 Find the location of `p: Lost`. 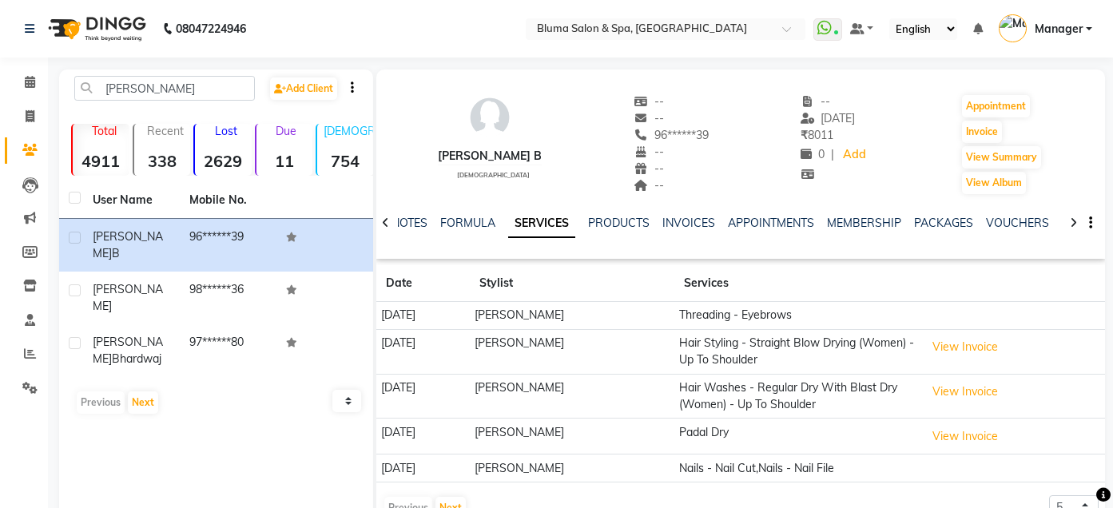

p: Lost is located at coordinates (226, 131).